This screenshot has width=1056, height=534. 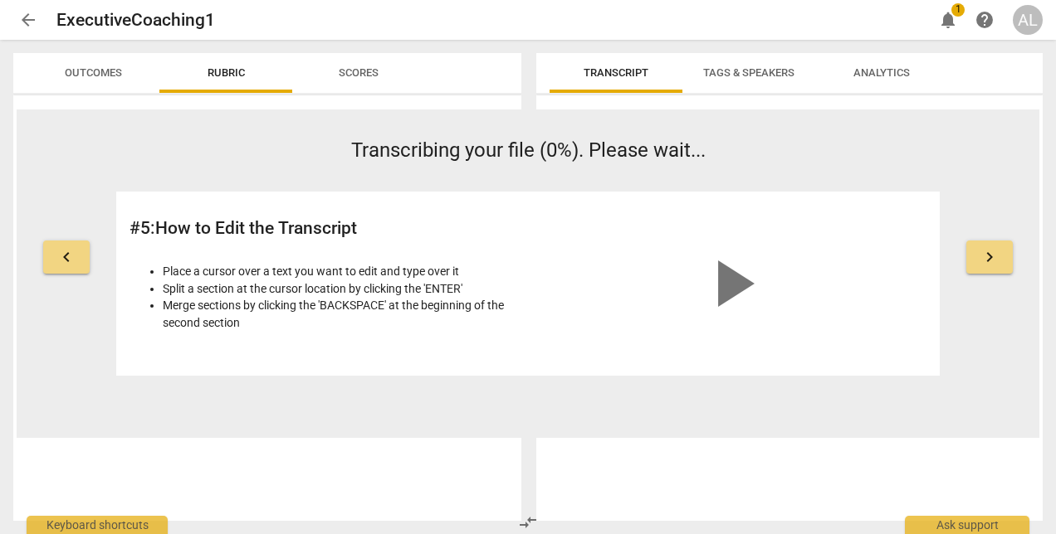 What do you see at coordinates (958, 10) in the screenshot?
I see `span: 1` at bounding box center [958, 10].